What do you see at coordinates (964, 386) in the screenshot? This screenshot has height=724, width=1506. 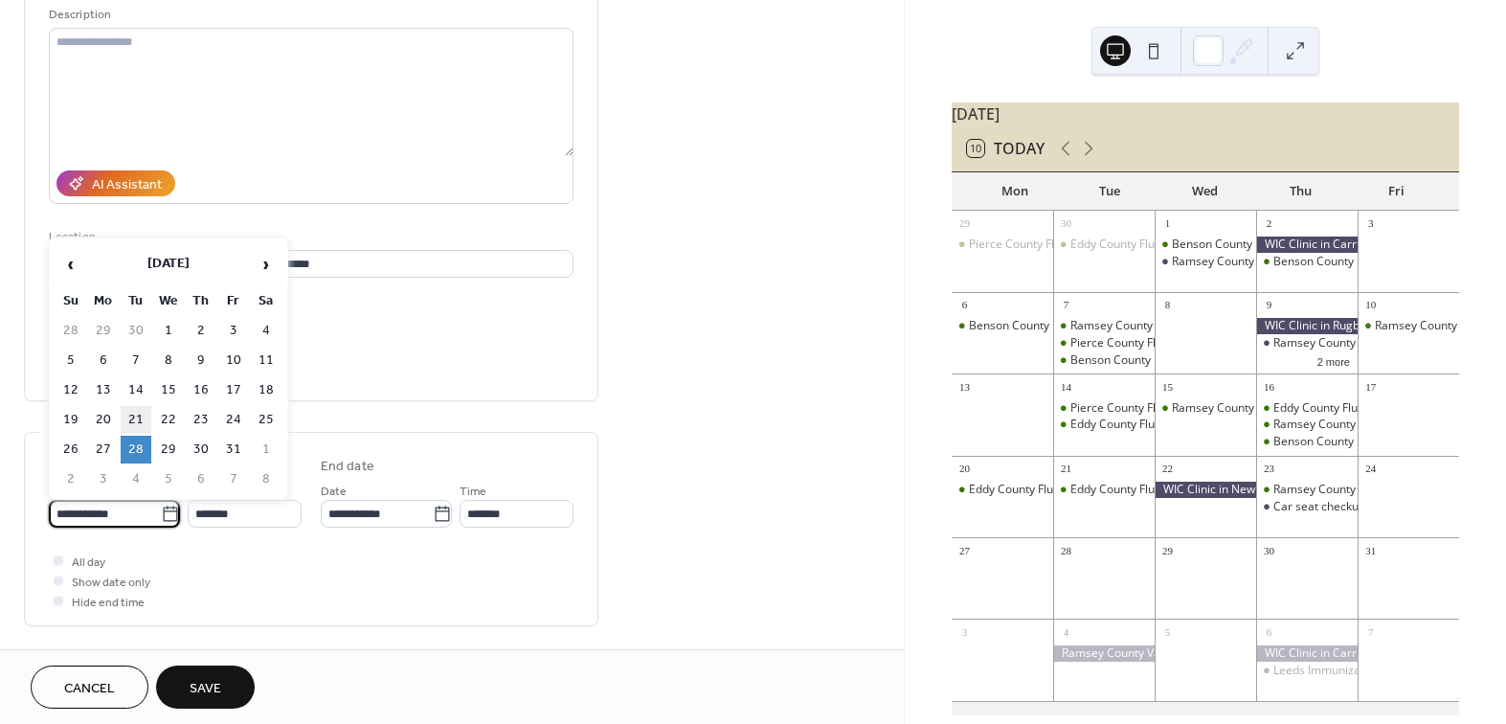 I see `div: 13` at bounding box center [964, 386].